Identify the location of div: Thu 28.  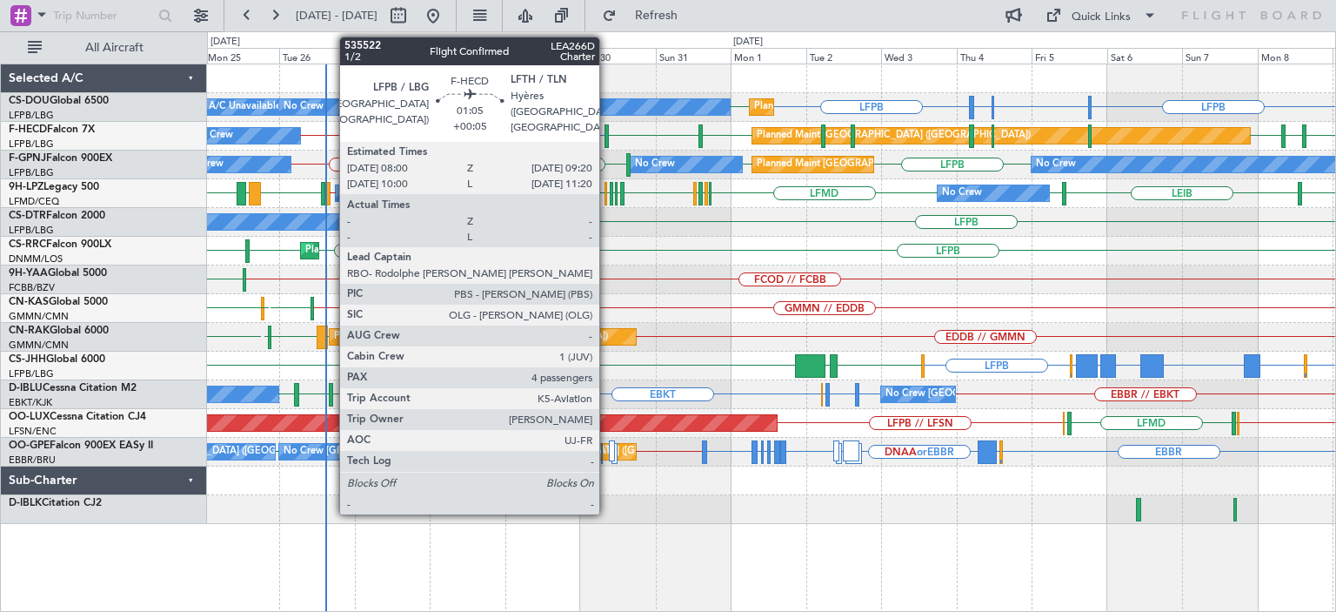
(467, 56).